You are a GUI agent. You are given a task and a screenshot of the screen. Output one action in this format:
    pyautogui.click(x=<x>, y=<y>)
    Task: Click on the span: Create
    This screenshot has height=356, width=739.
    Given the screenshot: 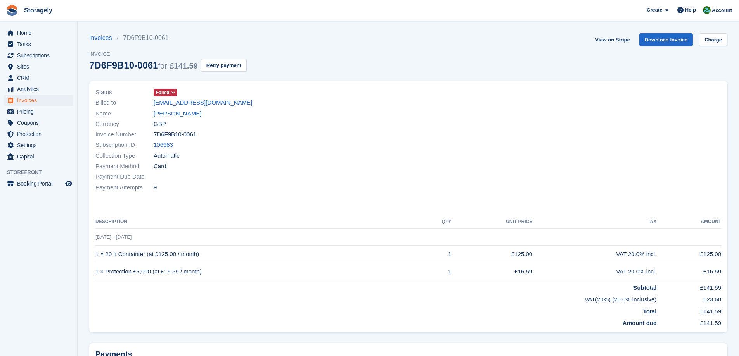 What is the action you would take?
    pyautogui.click(x=654, y=10)
    